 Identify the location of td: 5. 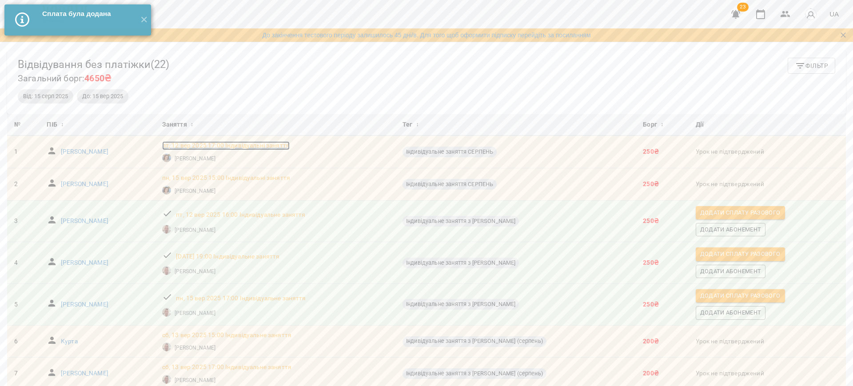
(23, 305).